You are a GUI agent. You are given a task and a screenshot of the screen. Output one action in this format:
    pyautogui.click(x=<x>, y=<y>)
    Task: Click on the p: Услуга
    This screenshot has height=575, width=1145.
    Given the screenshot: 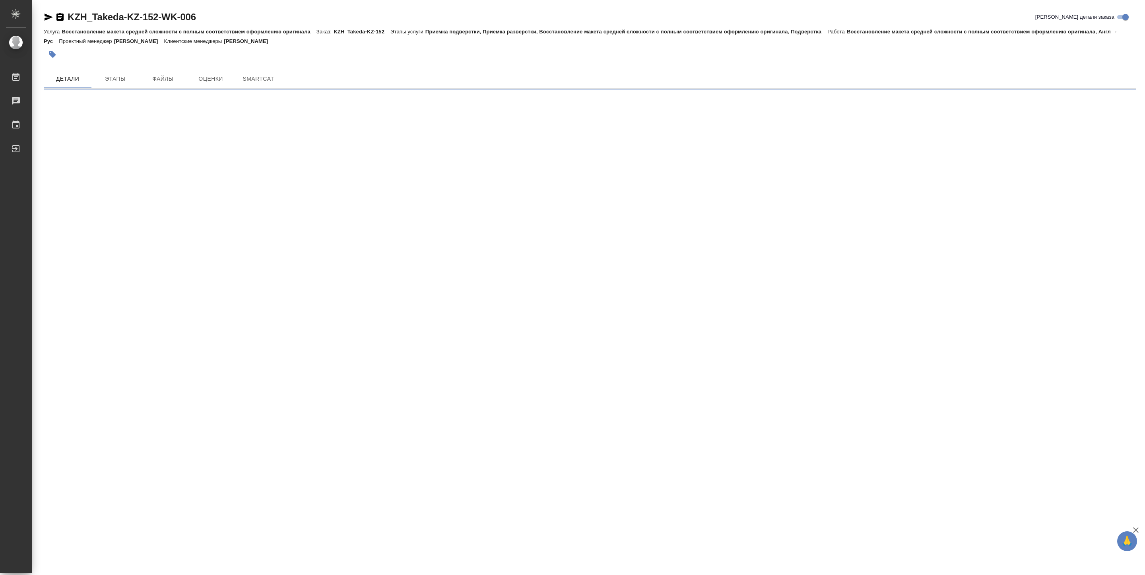 What is the action you would take?
    pyautogui.click(x=52, y=31)
    